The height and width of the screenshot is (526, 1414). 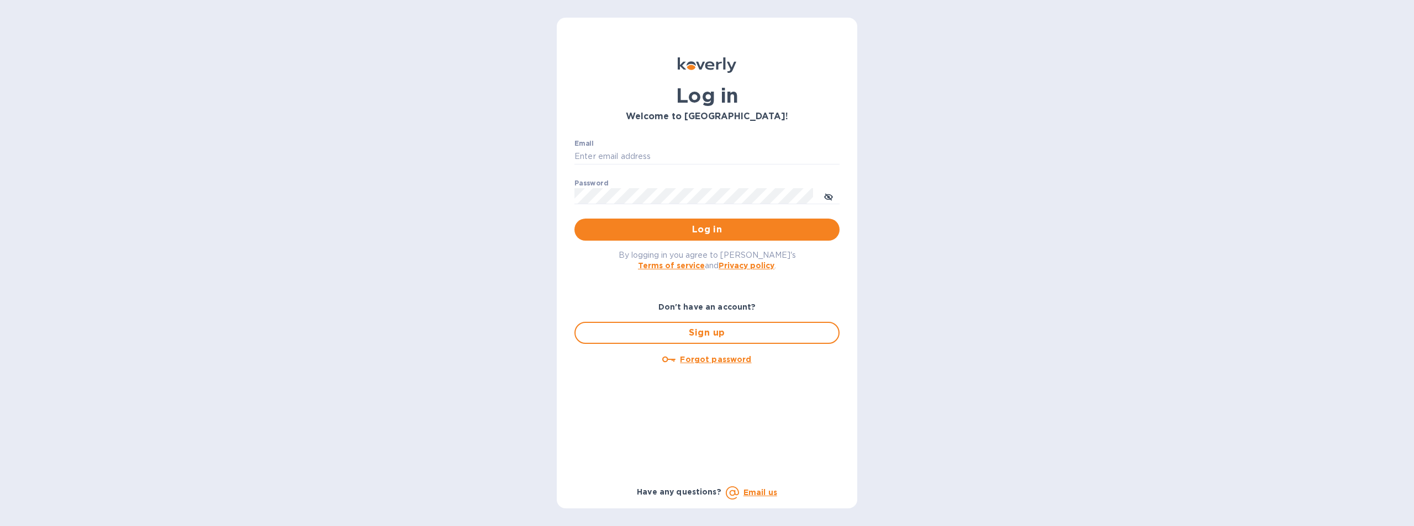 I want to click on b: Email us, so click(x=760, y=493).